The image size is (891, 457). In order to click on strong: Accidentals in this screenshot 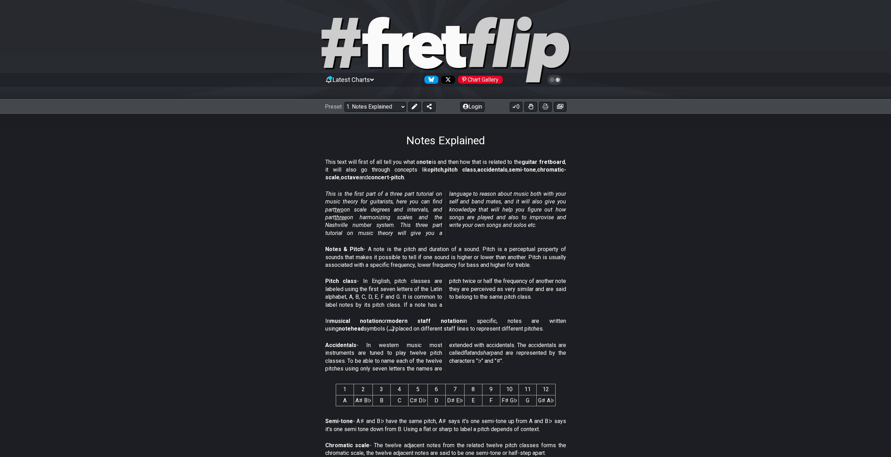, I will do `click(341, 345)`.